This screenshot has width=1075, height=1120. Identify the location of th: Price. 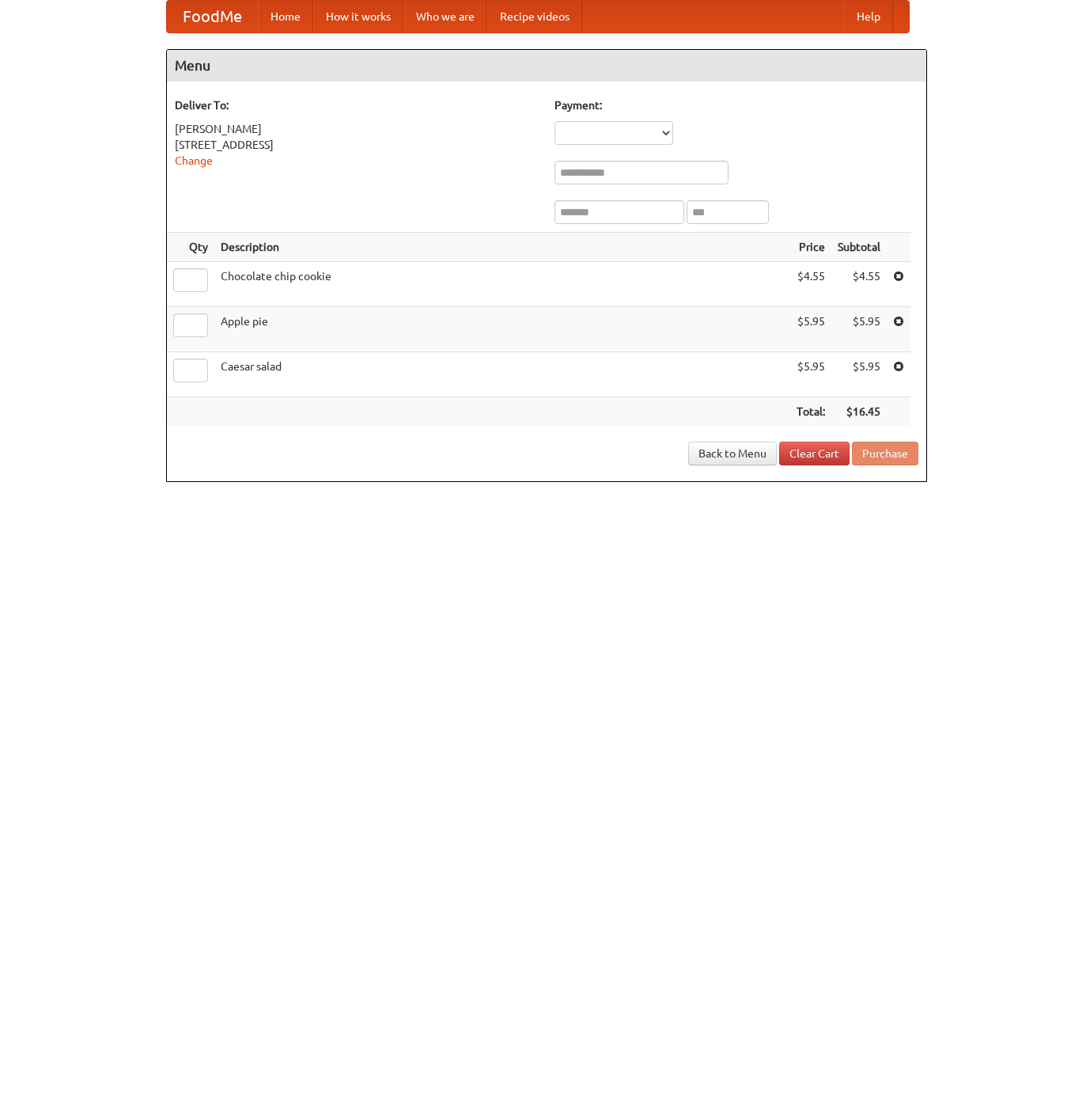
(811, 247).